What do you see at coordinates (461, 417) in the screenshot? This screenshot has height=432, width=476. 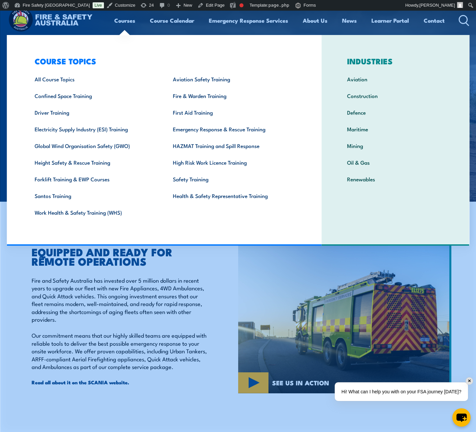 I see `button: chat-button` at bounding box center [461, 417].